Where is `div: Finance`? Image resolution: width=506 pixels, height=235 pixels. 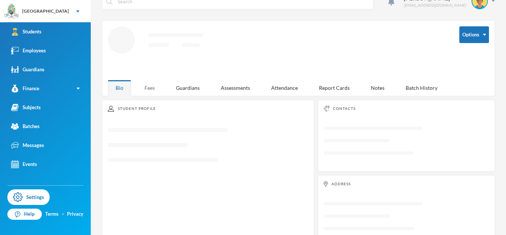 div: Finance is located at coordinates (25, 88).